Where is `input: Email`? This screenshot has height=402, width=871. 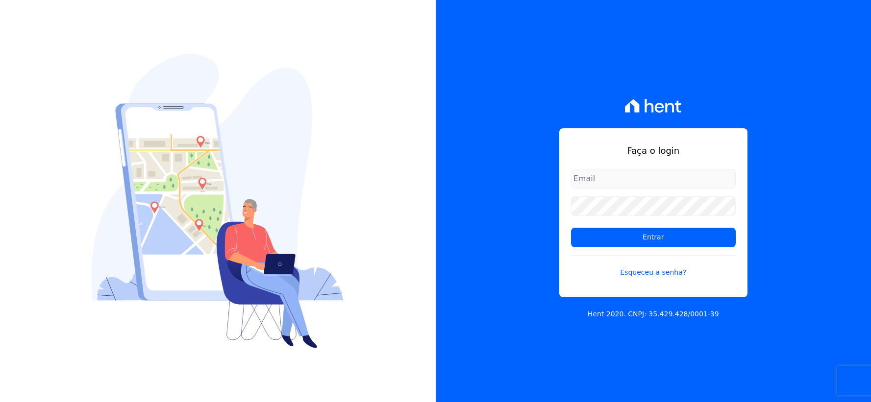 input: Email is located at coordinates (653, 179).